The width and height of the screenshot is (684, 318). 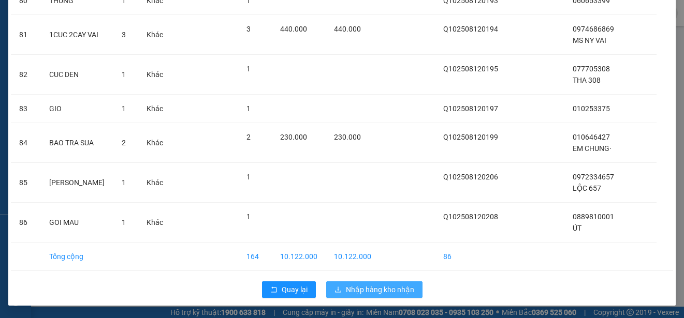 What do you see at coordinates (26, 75) in the screenshot?
I see `td: 82` at bounding box center [26, 75].